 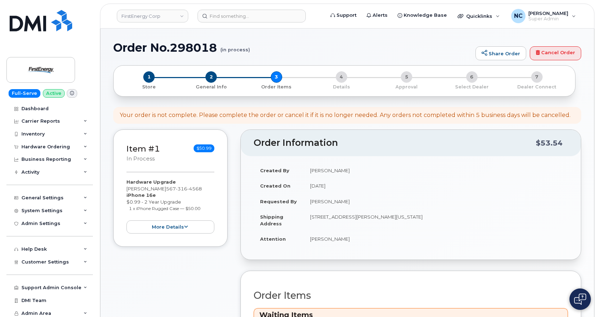 What do you see at coordinates (273, 239) in the screenshot?
I see `strong: Attention` at bounding box center [273, 239].